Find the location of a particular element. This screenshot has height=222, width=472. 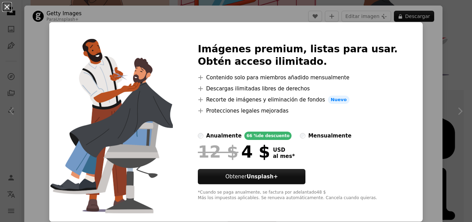

div: mensualmente is located at coordinates (330, 136).